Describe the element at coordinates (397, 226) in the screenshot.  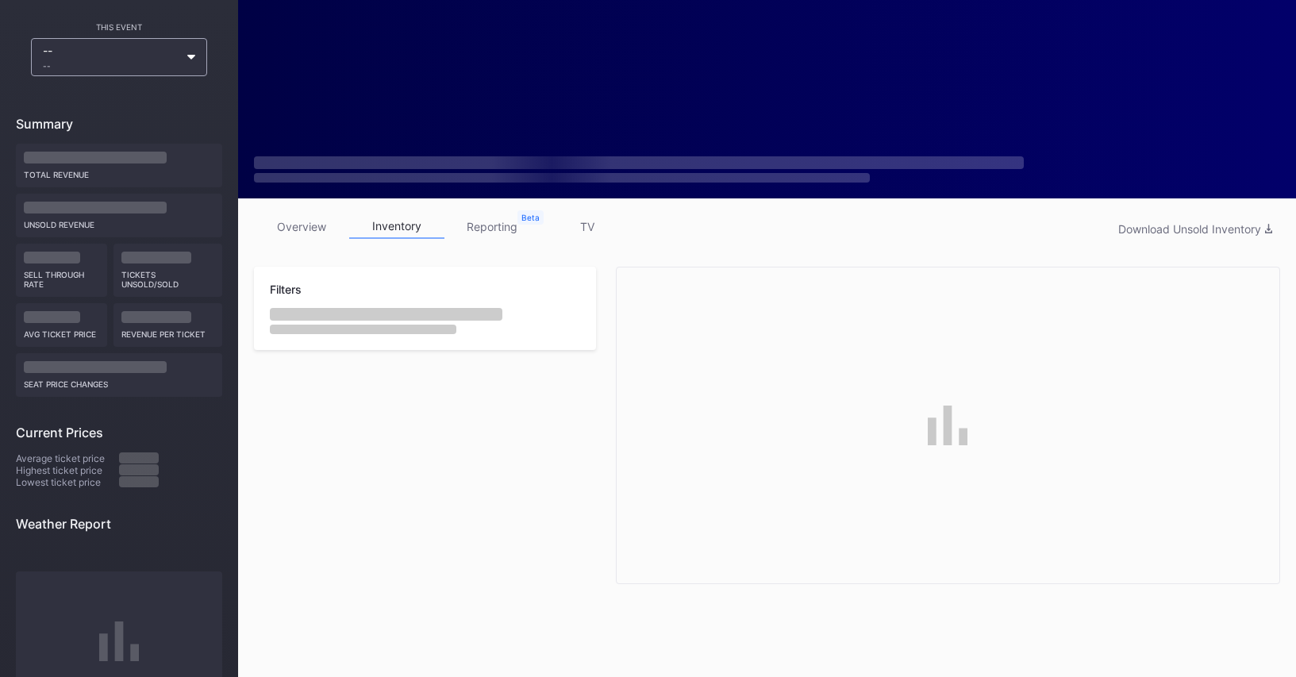
I see `a: inventory` at that location.